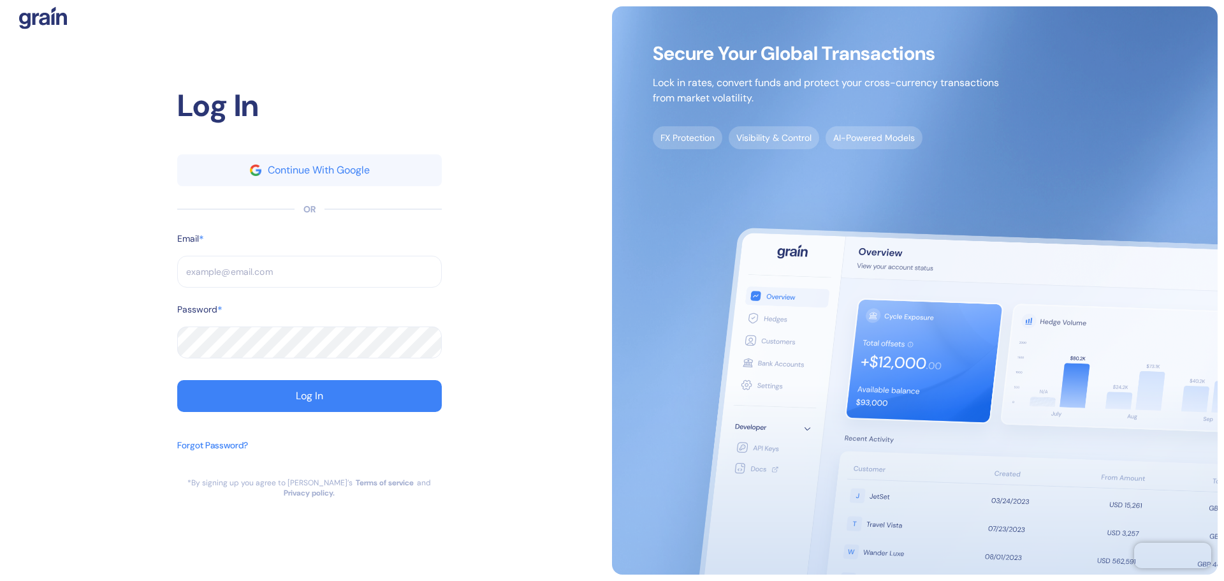 The width and height of the screenshot is (1224, 581). What do you see at coordinates (212, 445) in the screenshot?
I see `div: Forgot Password?` at bounding box center [212, 445].